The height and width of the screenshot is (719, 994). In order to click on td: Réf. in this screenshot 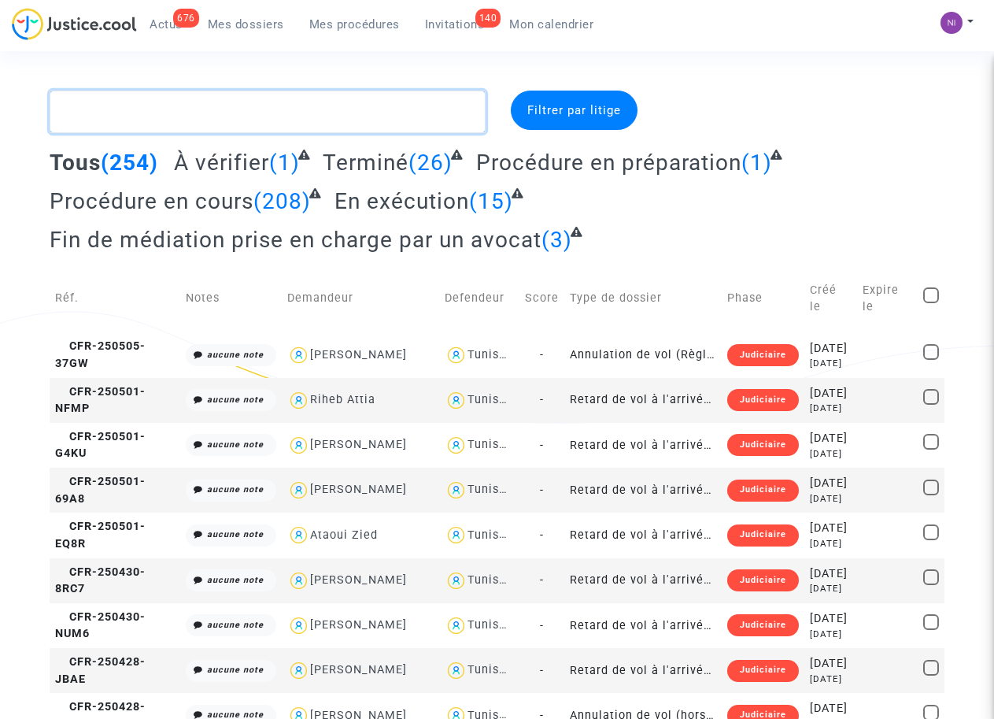, I will do `click(115, 298)`.